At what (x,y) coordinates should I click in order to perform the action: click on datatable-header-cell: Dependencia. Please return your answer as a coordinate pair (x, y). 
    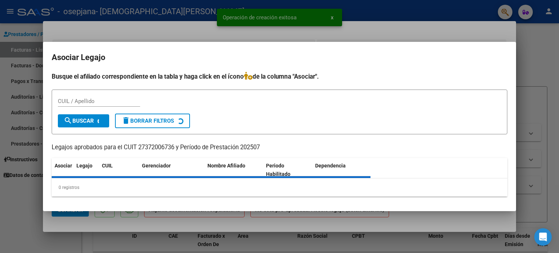
    Looking at the image, I should click on (341, 170).